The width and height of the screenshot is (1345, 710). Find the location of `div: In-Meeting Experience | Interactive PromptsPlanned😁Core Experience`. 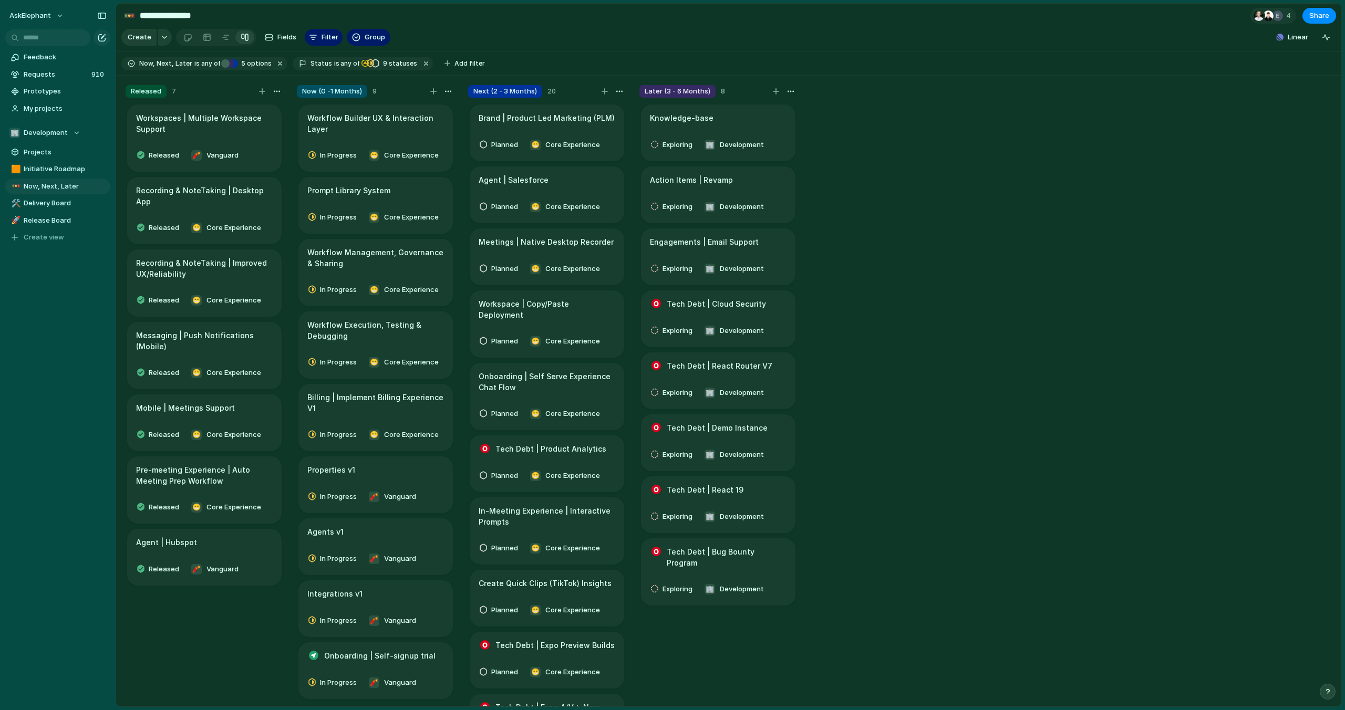

div: In-Meeting Experience | Interactive PromptsPlanned😁Core Experience is located at coordinates (547, 531).